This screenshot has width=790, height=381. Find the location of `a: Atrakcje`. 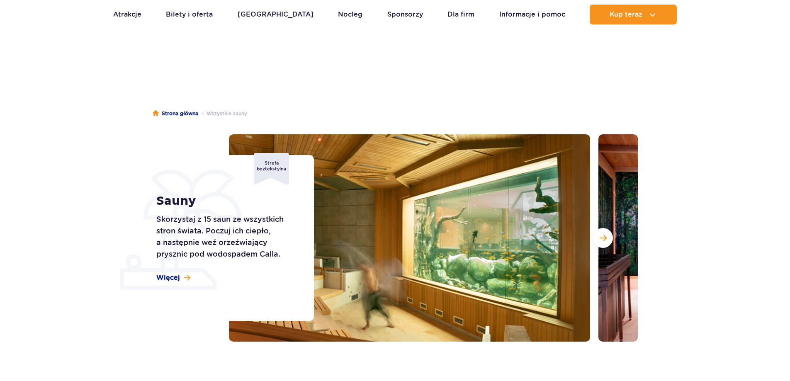

a: Atrakcje is located at coordinates (127, 15).